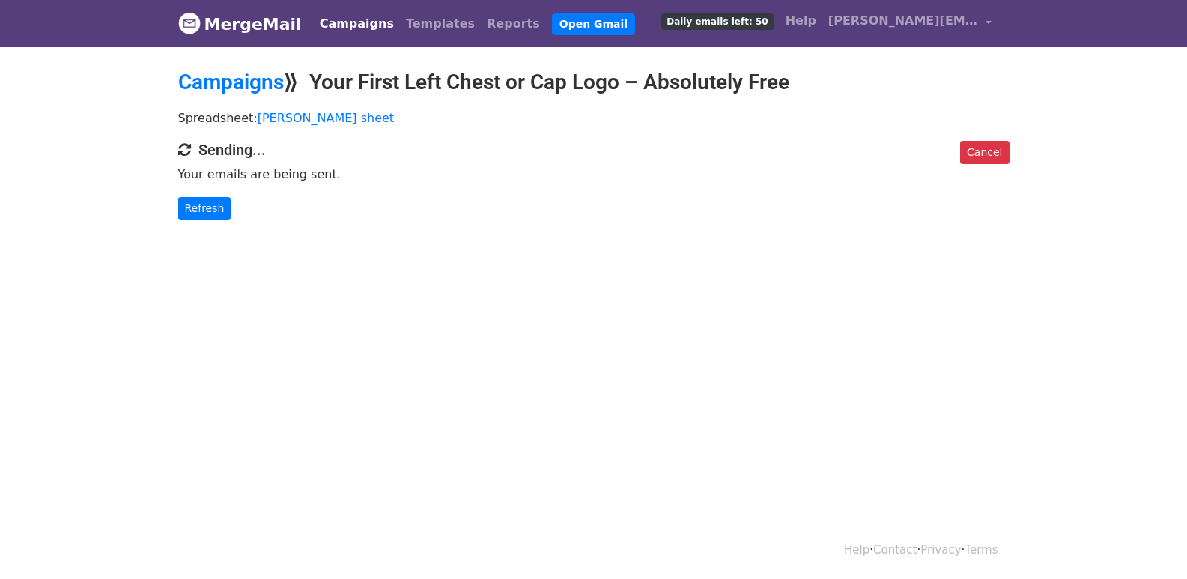  Describe the element at coordinates (190, 23) in the screenshot. I see `img: MergeMail logo` at that location.